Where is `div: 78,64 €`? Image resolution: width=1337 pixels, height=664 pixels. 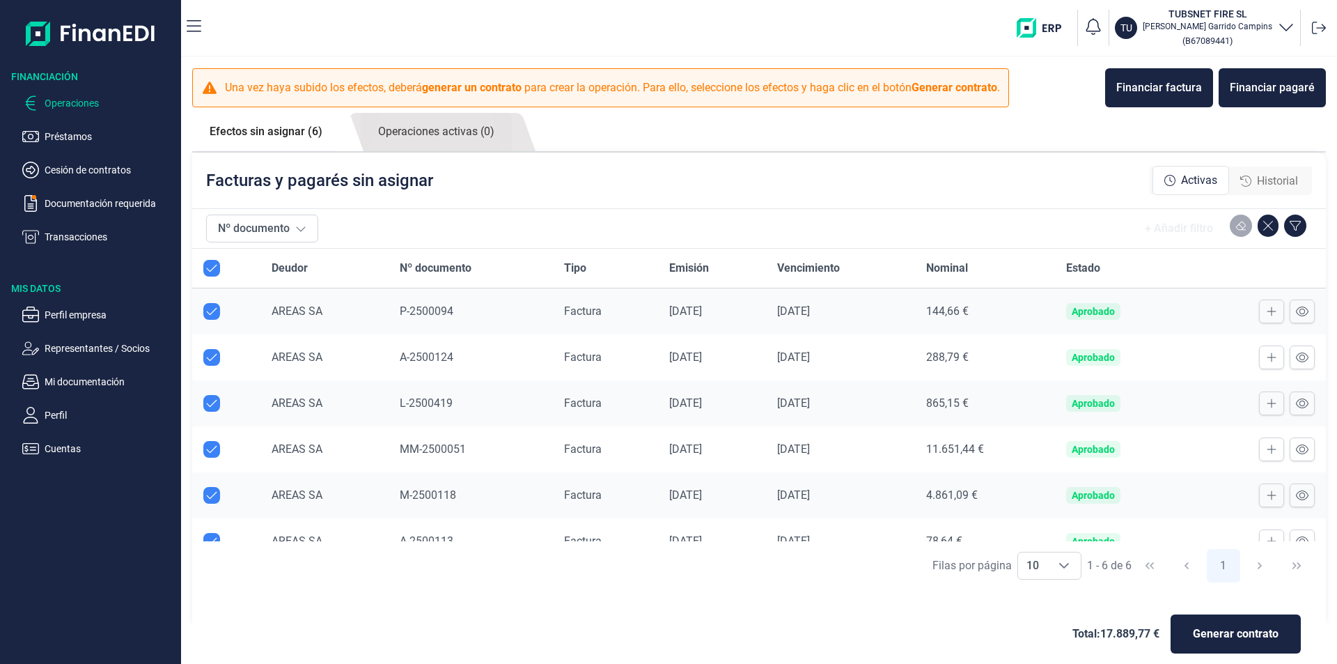 div: 78,64 € is located at coordinates (985, 541).